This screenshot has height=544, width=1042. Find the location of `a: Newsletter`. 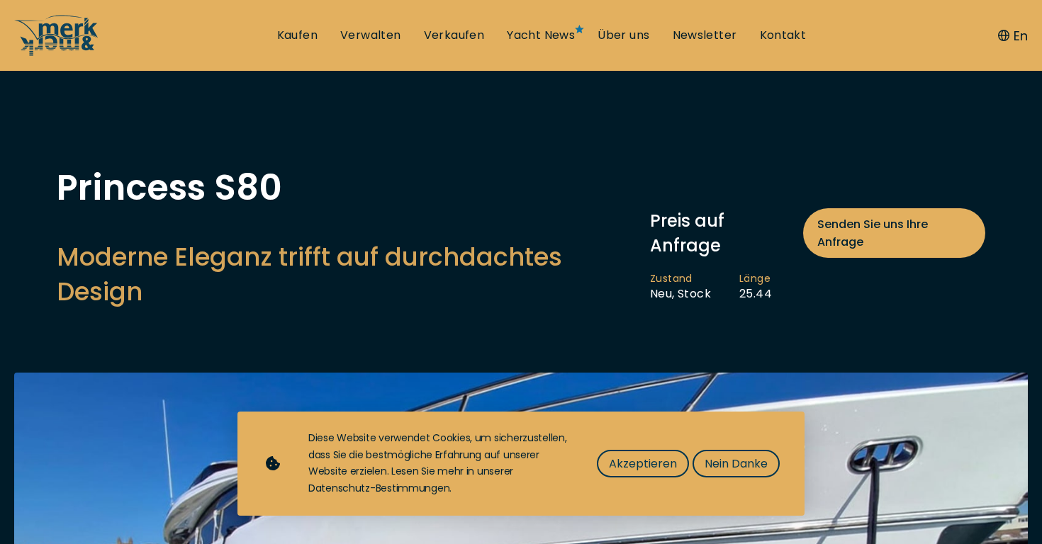

a: Newsletter is located at coordinates (705, 35).